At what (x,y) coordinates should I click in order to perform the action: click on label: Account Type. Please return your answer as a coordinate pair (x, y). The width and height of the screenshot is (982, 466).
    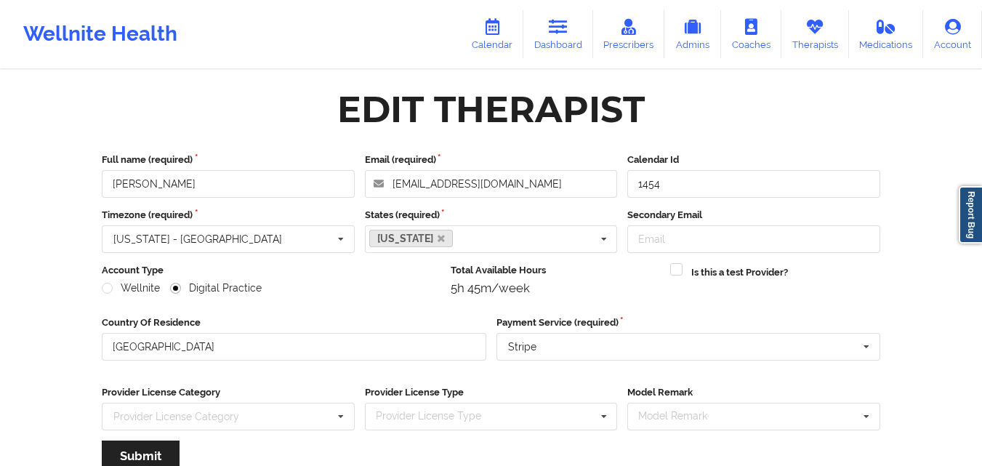
    Looking at the image, I should click on (271, 270).